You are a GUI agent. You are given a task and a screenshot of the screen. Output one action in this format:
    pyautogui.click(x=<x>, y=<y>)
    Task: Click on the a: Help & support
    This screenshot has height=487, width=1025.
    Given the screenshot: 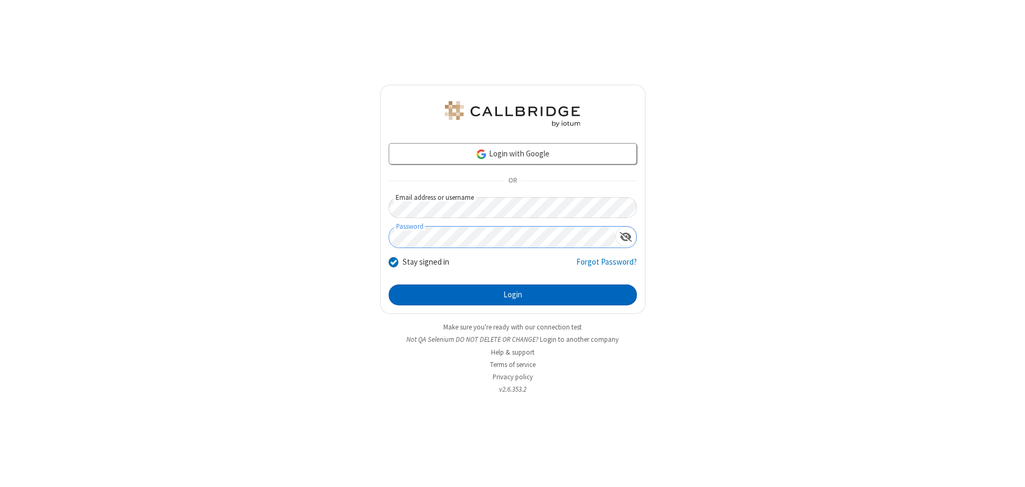 What is the action you would take?
    pyautogui.click(x=513, y=352)
    